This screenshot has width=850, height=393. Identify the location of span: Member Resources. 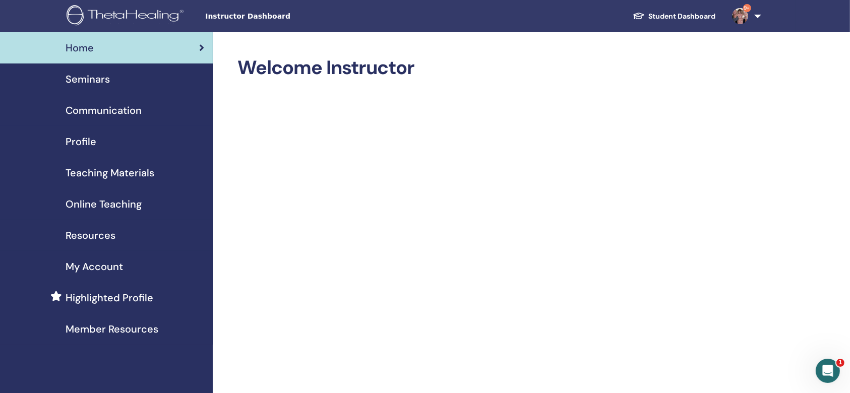
(112, 329).